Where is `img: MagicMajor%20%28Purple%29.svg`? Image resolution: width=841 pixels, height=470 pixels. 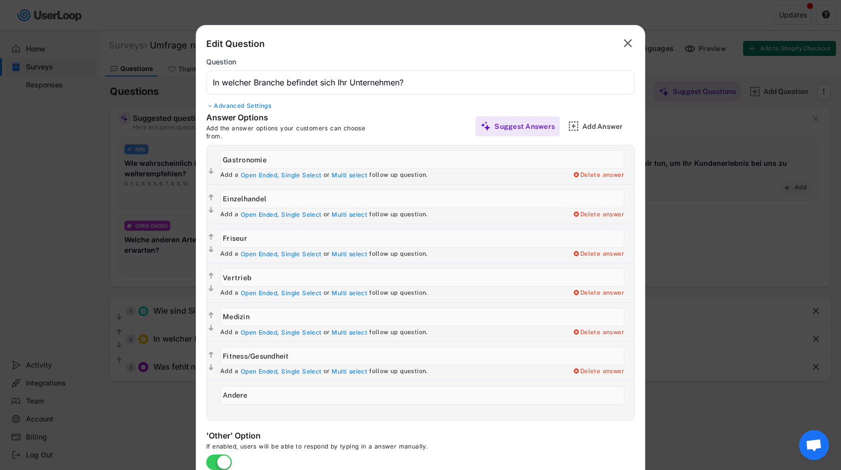
img: MagicMajor%20%28Purple%29.svg is located at coordinates (485, 126).